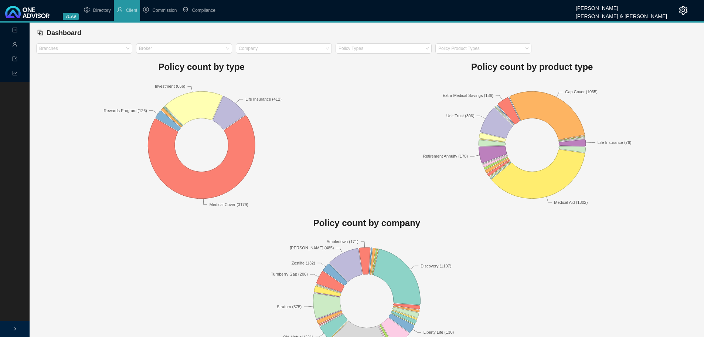 The height and width of the screenshot is (337, 704). What do you see at coordinates (132, 10) in the screenshot?
I see `span: Client` at bounding box center [132, 10].